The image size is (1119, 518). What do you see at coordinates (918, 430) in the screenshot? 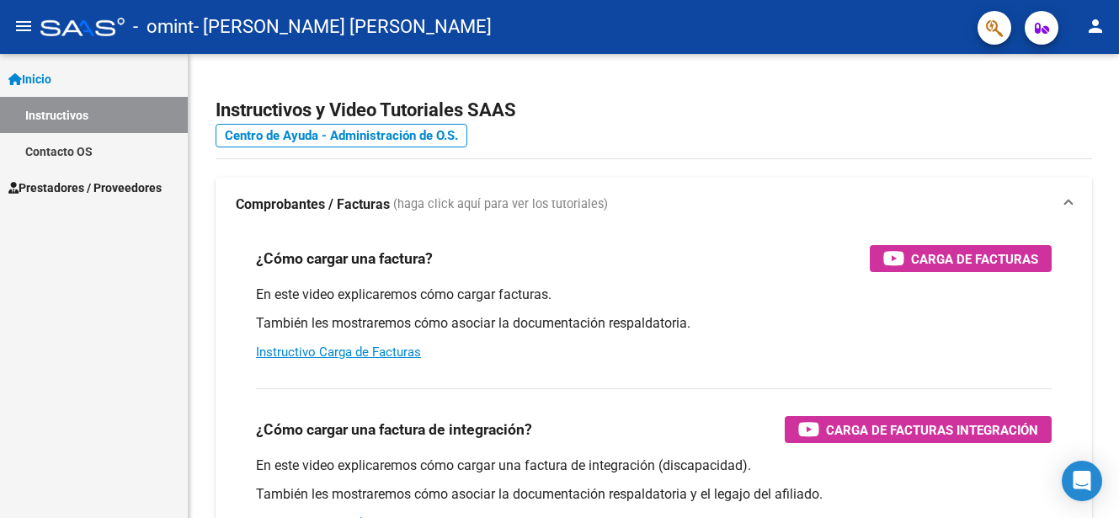
I see `button: Carga de Facturas Integración` at bounding box center [918, 430].